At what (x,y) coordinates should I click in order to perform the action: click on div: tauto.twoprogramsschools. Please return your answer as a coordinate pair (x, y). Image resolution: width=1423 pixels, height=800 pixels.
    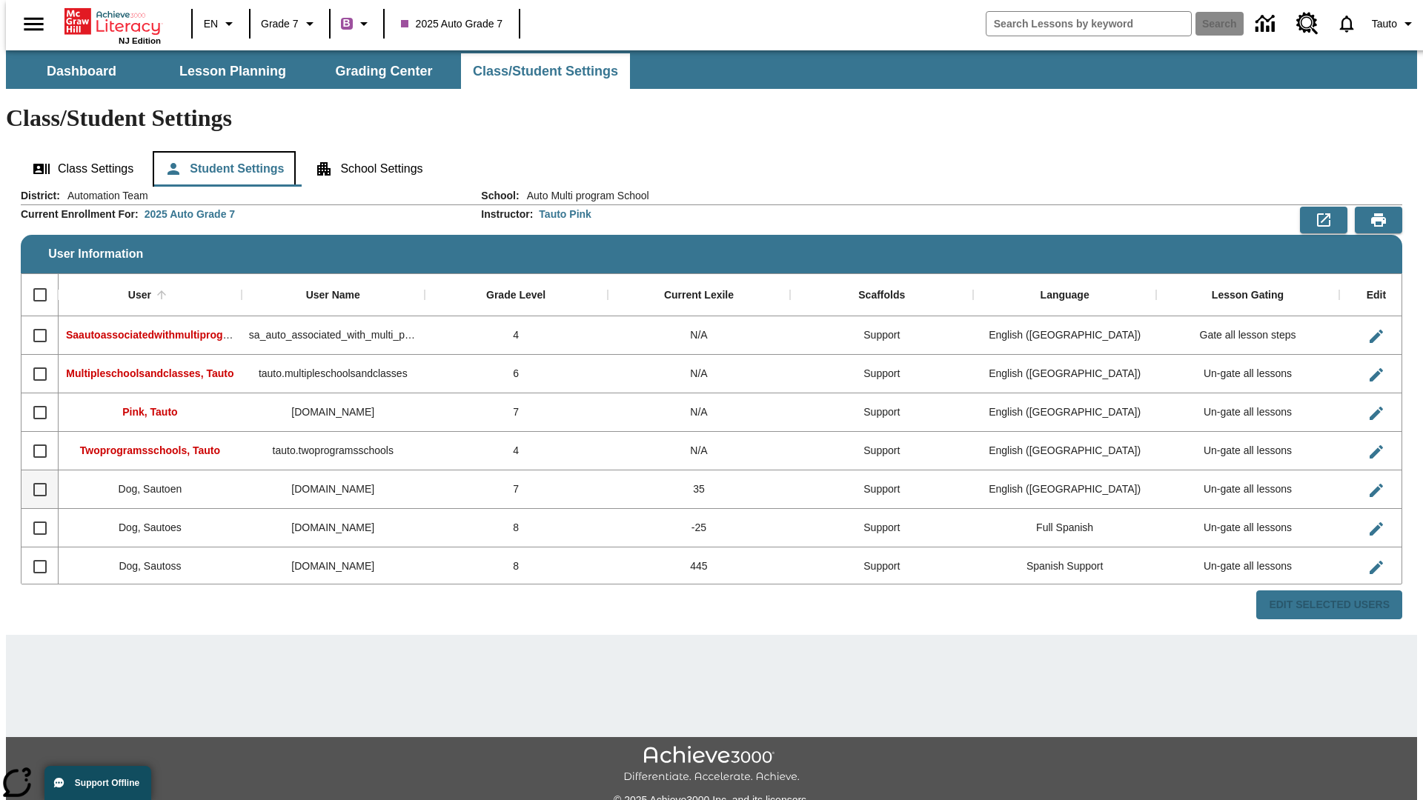
    Looking at the image, I should click on (333, 451).